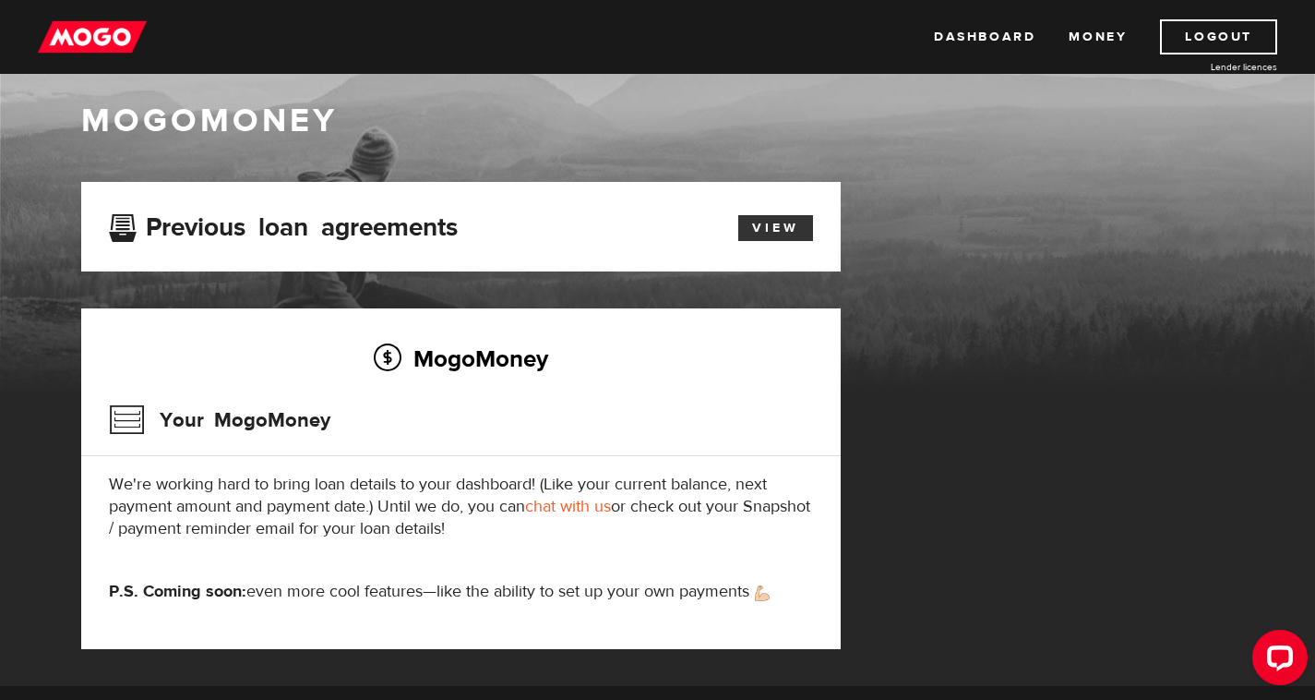 The image size is (1315, 700). Describe the element at coordinates (775, 228) in the screenshot. I see `a: View` at that location.